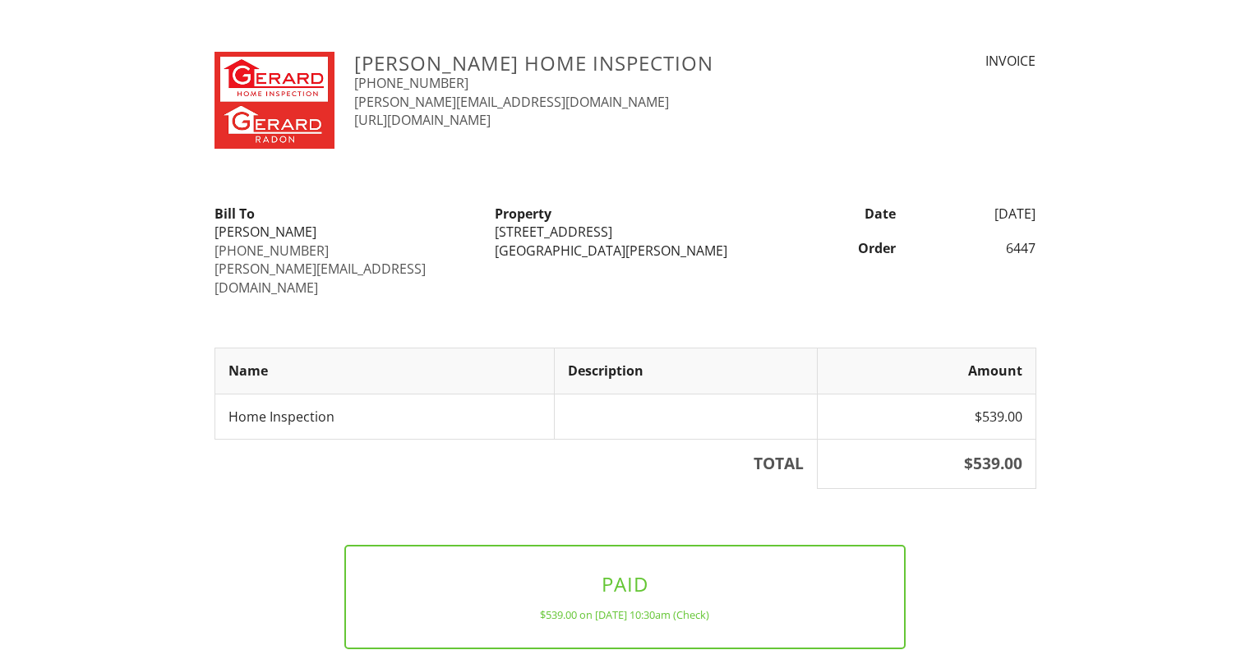 This screenshot has width=1250, height=650. Describe the element at coordinates (835, 248) in the screenshot. I see `div: Order` at that location.